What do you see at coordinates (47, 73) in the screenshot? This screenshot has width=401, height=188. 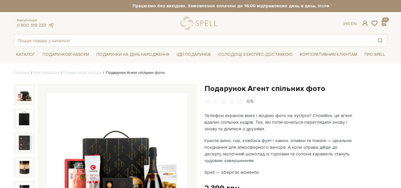 I see `a: Вся продукція` at bounding box center [47, 73].